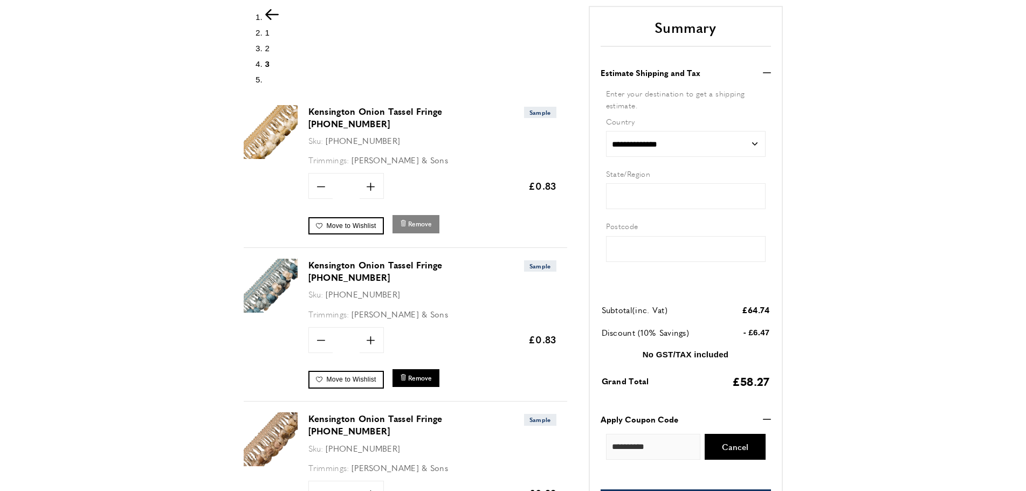 The image size is (1026, 491). What do you see at coordinates (617, 309) in the screenshot?
I see `span: Subtotal` at bounding box center [617, 309].